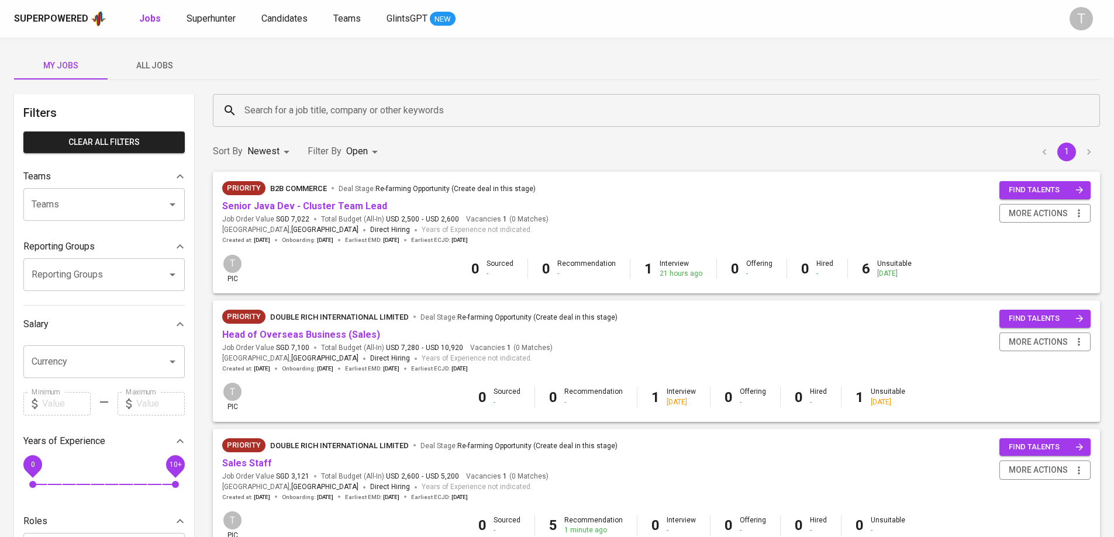  What do you see at coordinates (504, 219) in the screenshot?
I see `span: 1` at bounding box center [504, 219].